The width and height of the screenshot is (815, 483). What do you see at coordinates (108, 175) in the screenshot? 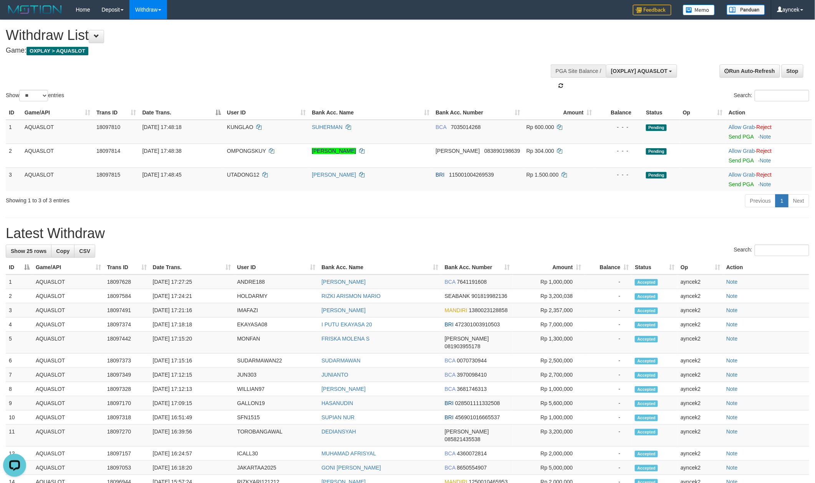
I see `span: 18097815` at bounding box center [108, 175].